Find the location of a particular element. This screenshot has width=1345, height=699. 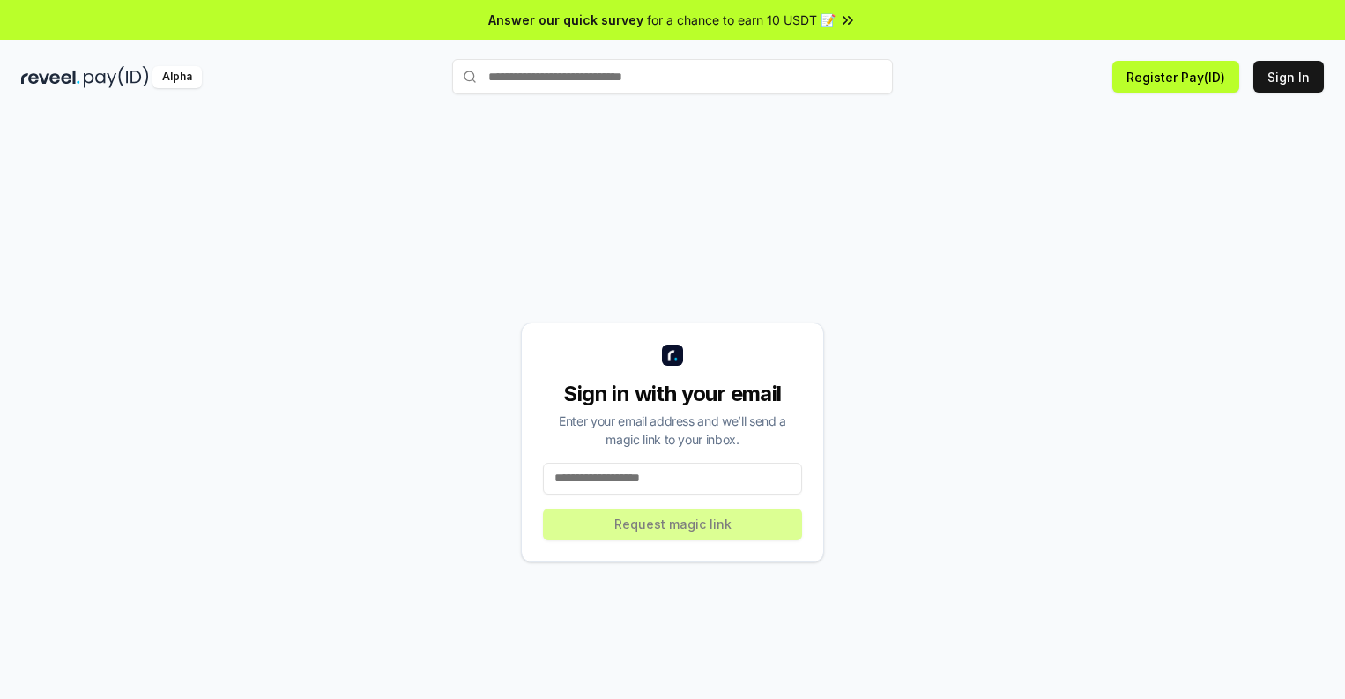

div: Sign in with your email is located at coordinates (672, 394).